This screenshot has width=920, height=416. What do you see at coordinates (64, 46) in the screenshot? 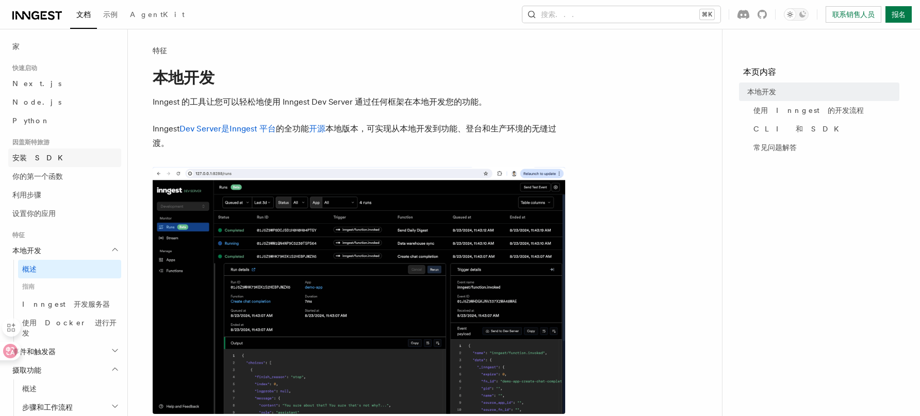
I see `a: 家` at bounding box center [64, 46].